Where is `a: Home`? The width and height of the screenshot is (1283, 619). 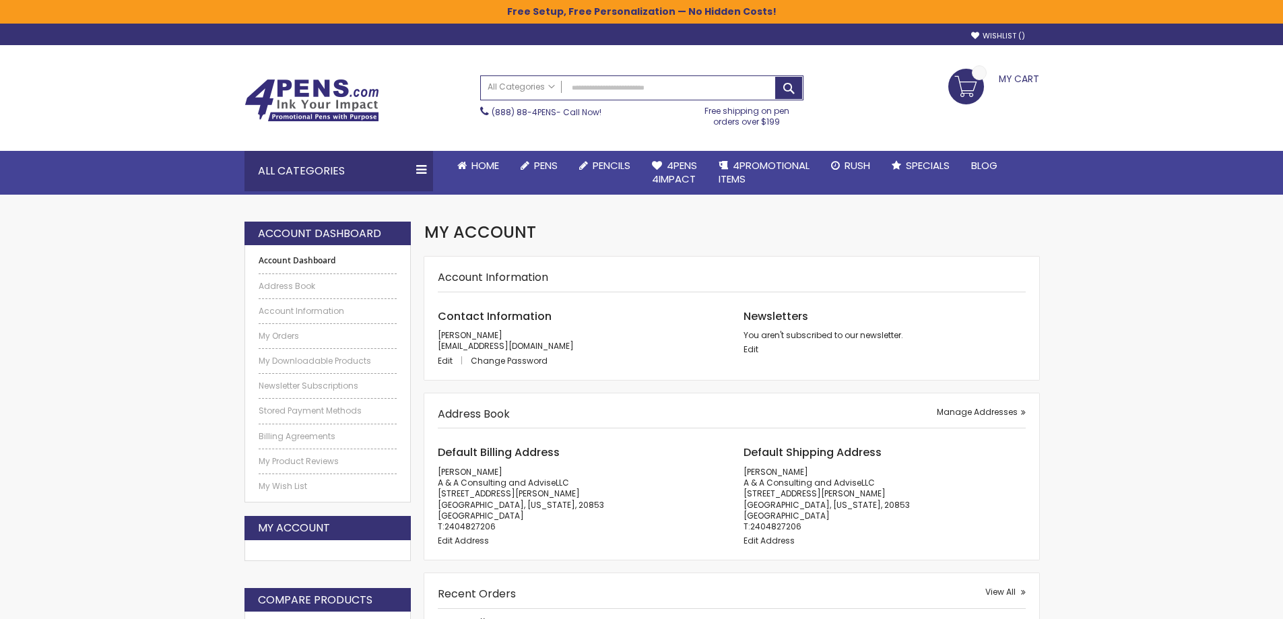
a: Home is located at coordinates (478, 166).